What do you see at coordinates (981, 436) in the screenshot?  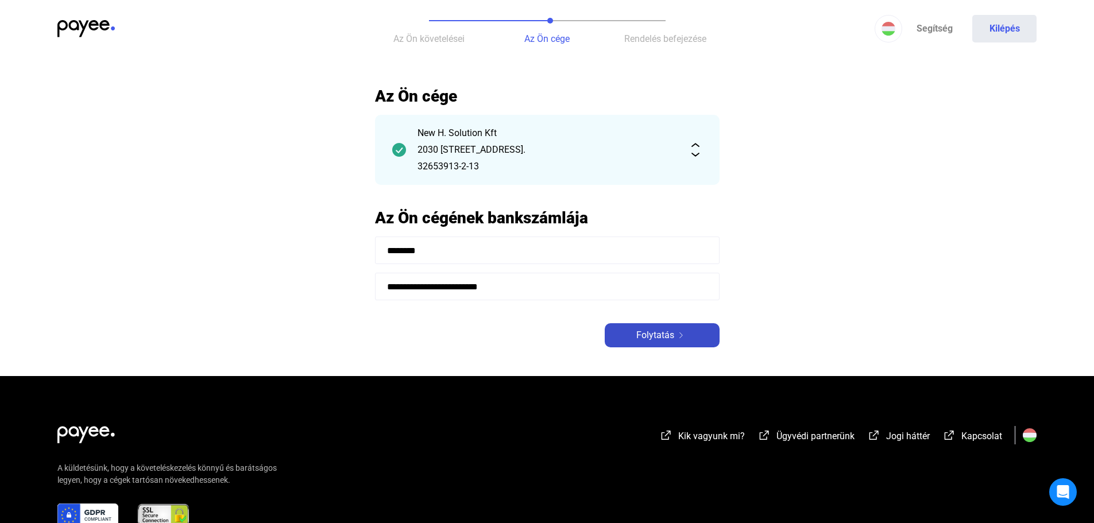 I see `span: Kapcsolat` at bounding box center [981, 436].